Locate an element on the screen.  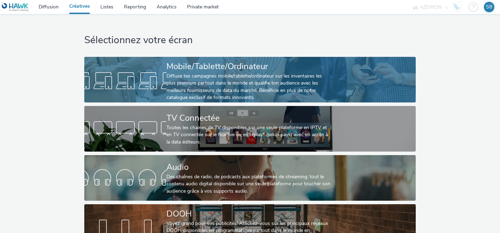
h1: Sélectionnez votre écran is located at coordinates (250, 40).